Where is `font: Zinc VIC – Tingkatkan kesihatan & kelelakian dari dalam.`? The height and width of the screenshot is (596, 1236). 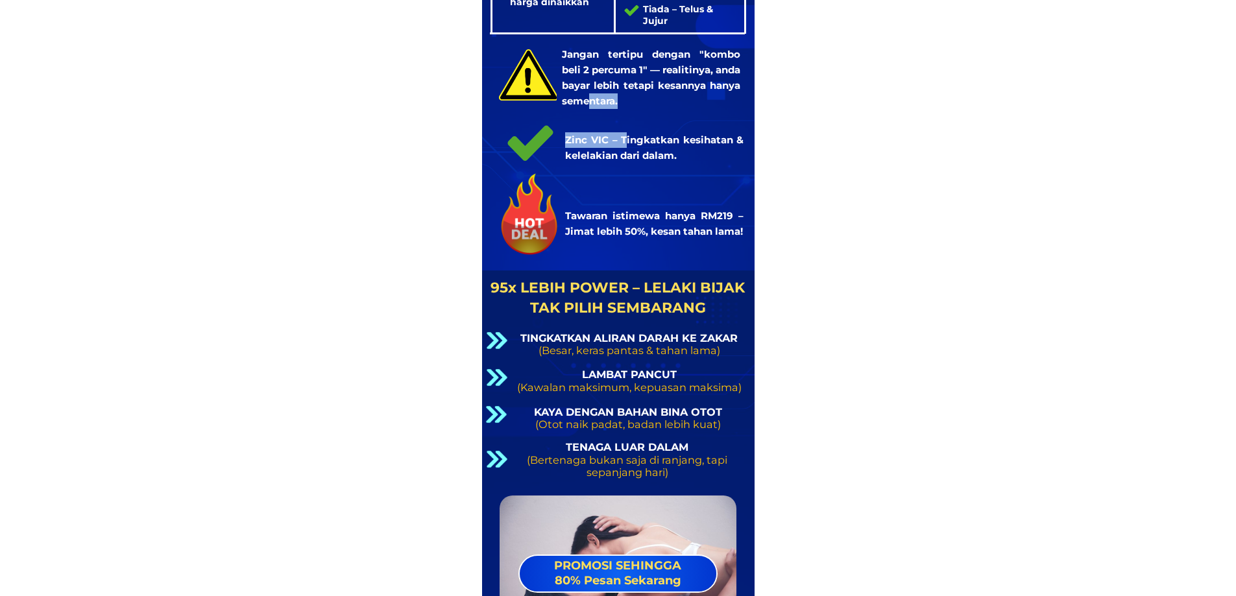
font: Zinc VIC – Tingkatkan kesihatan & kelelakian dari dalam. is located at coordinates (654, 147).